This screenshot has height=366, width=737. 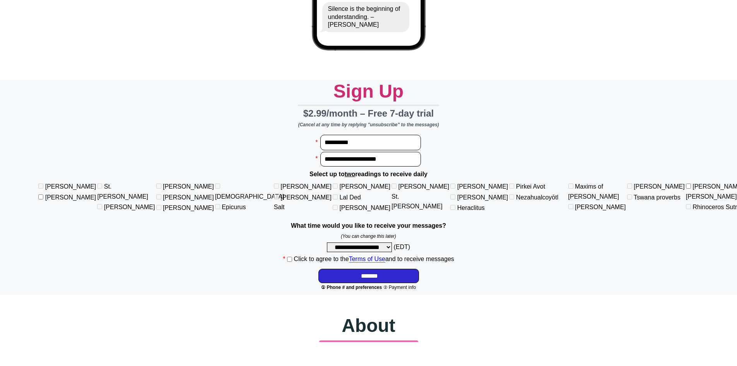 What do you see at coordinates (368, 91) in the screenshot?
I see `span: Sign Up` at bounding box center [368, 91].